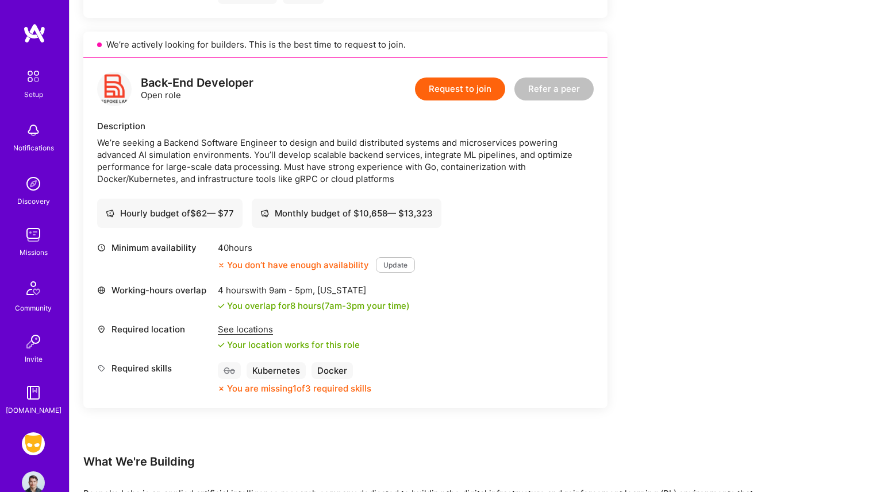 This screenshot has height=492, width=869. Describe the element at coordinates (197, 83) in the screenshot. I see `div: Back-End Developer` at that location.